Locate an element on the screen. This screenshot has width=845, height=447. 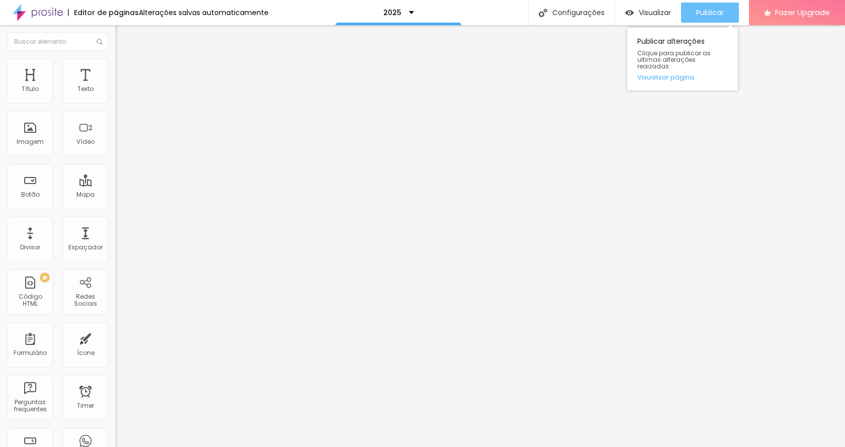
span: Publicar is located at coordinates (710, 13).